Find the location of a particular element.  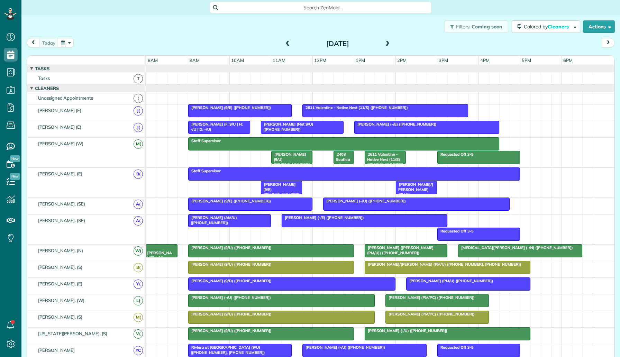

span: 6pm is located at coordinates (568, 60).